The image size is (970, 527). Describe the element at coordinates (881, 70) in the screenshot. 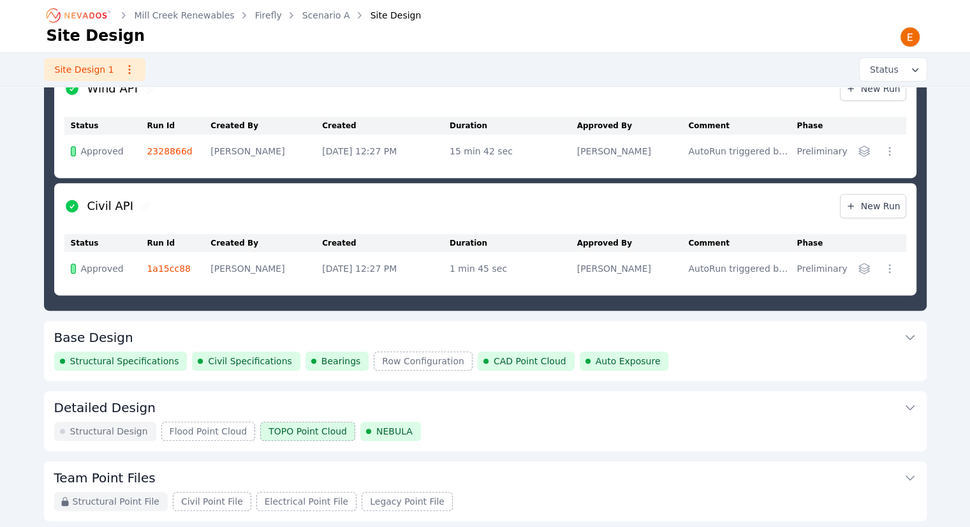

I see `span: Status` at that location.